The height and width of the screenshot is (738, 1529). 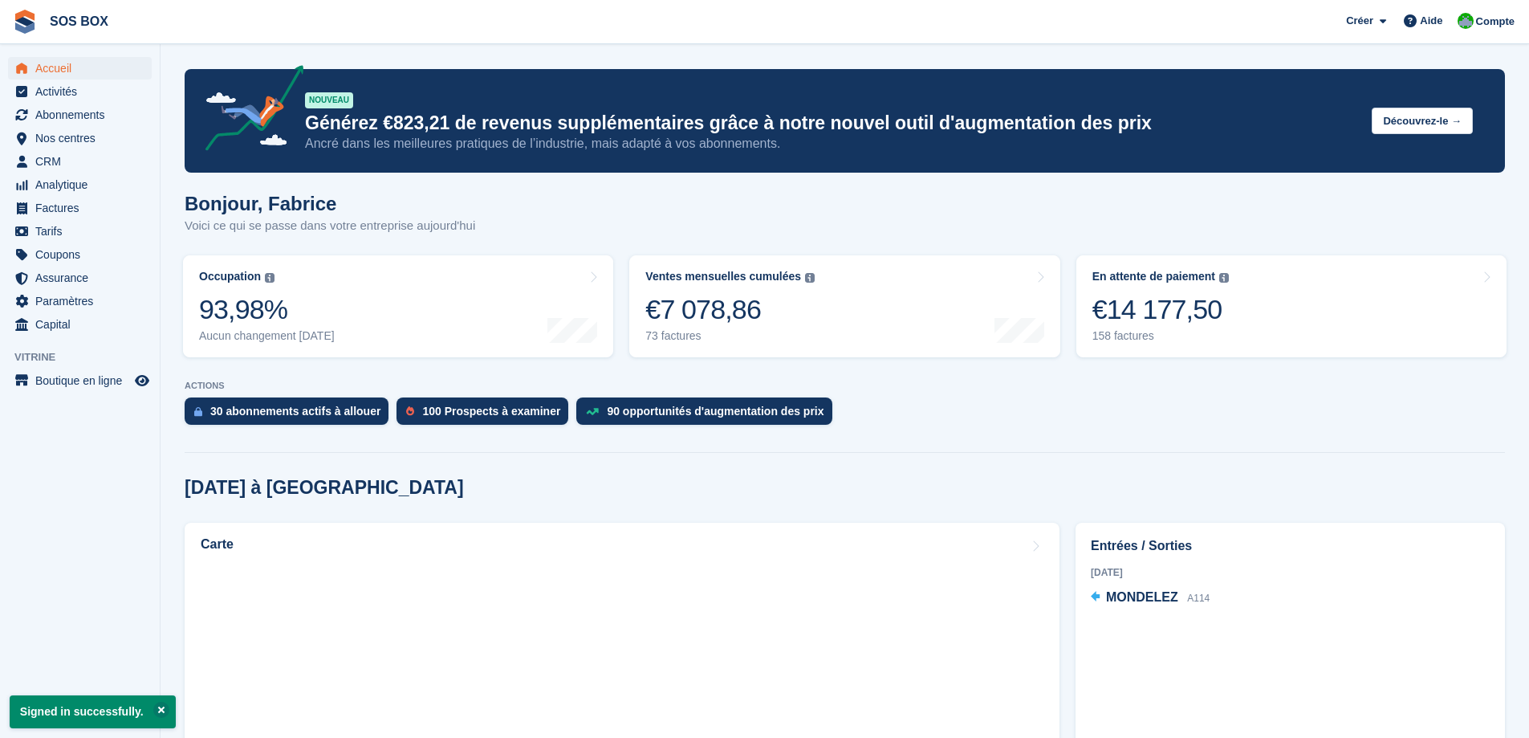 What do you see at coordinates (844, 306) in the screenshot?
I see `a: Ventes mensuelles cumulées €7 078,86 73 factures` at bounding box center [844, 306].